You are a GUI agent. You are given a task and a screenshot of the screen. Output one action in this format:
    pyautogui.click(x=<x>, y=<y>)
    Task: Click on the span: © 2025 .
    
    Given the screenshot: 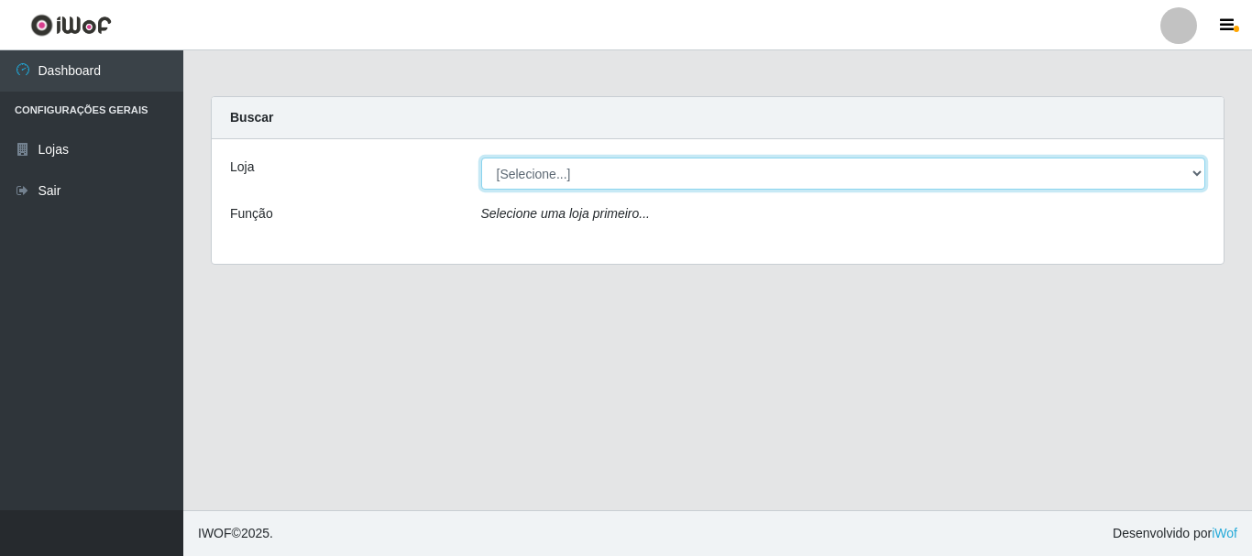 What is the action you would take?
    pyautogui.click(x=236, y=533)
    